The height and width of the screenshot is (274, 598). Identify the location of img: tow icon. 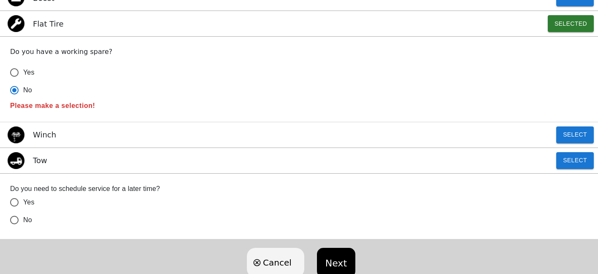
(16, 161).